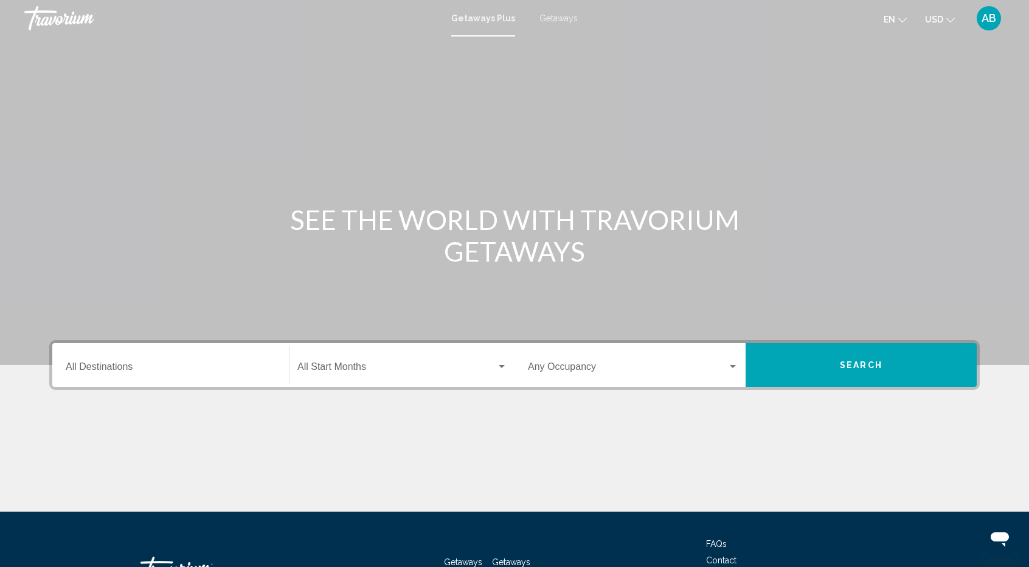 This screenshot has width=1029, height=567. What do you see at coordinates (989, 18) in the screenshot?
I see `span: AB` at bounding box center [989, 18].